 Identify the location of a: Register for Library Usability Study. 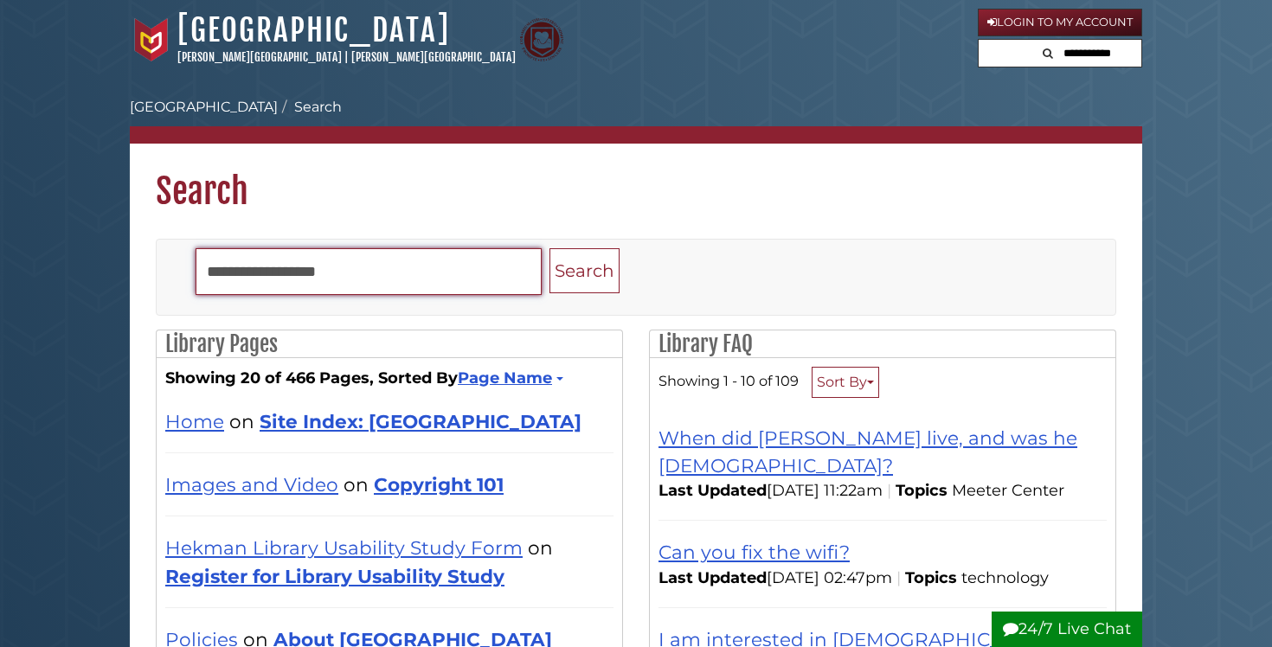
(335, 576).